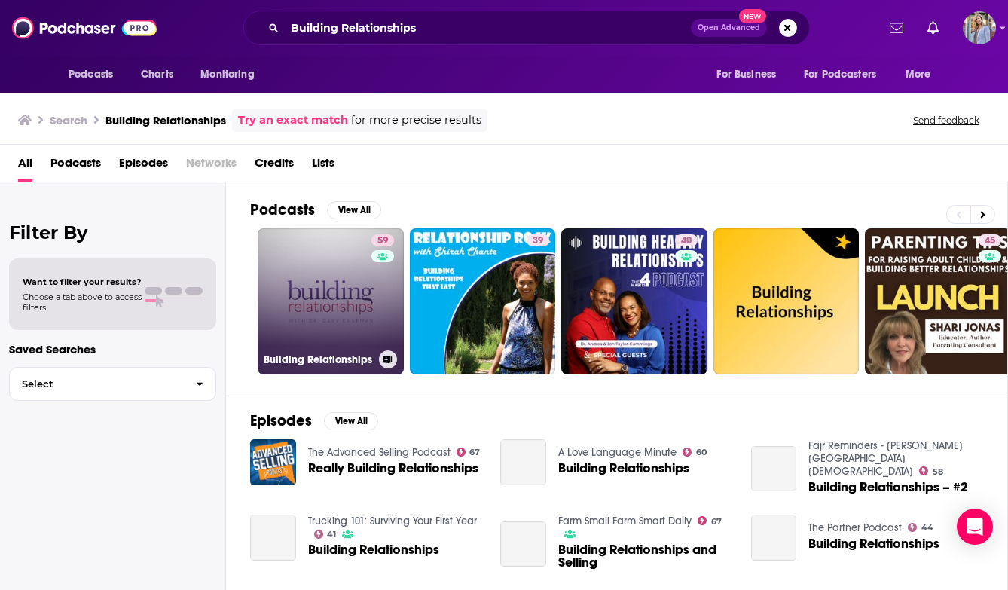  Describe the element at coordinates (25, 166) in the screenshot. I see `a: All` at that location.